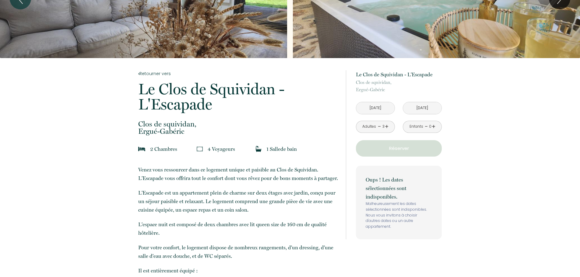  Describe the element at coordinates (238, 74) in the screenshot. I see `a: Retourner vers` at that location.